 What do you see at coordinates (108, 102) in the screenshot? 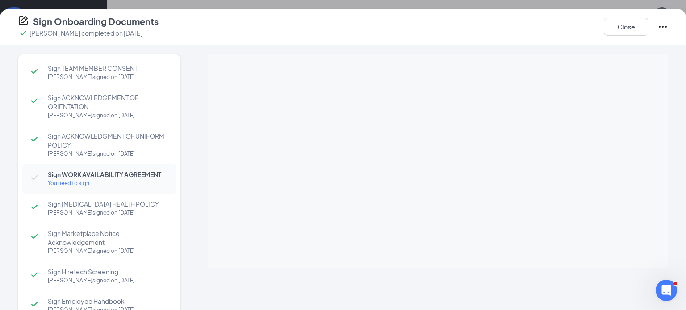
I see `span: Sign ACKNOWLEDGEMENT OF ORIENTATION` at bounding box center [108, 102].